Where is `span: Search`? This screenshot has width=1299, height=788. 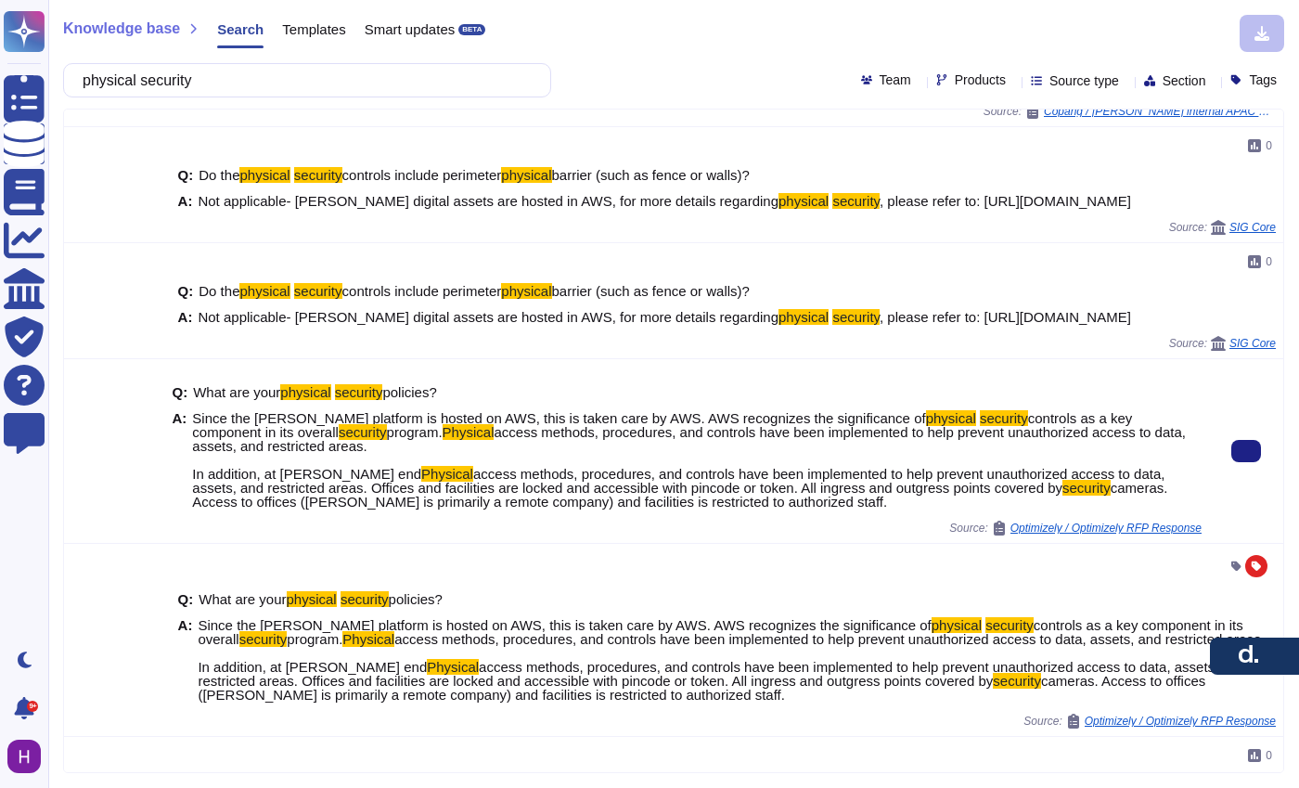
span: Search is located at coordinates (240, 29).